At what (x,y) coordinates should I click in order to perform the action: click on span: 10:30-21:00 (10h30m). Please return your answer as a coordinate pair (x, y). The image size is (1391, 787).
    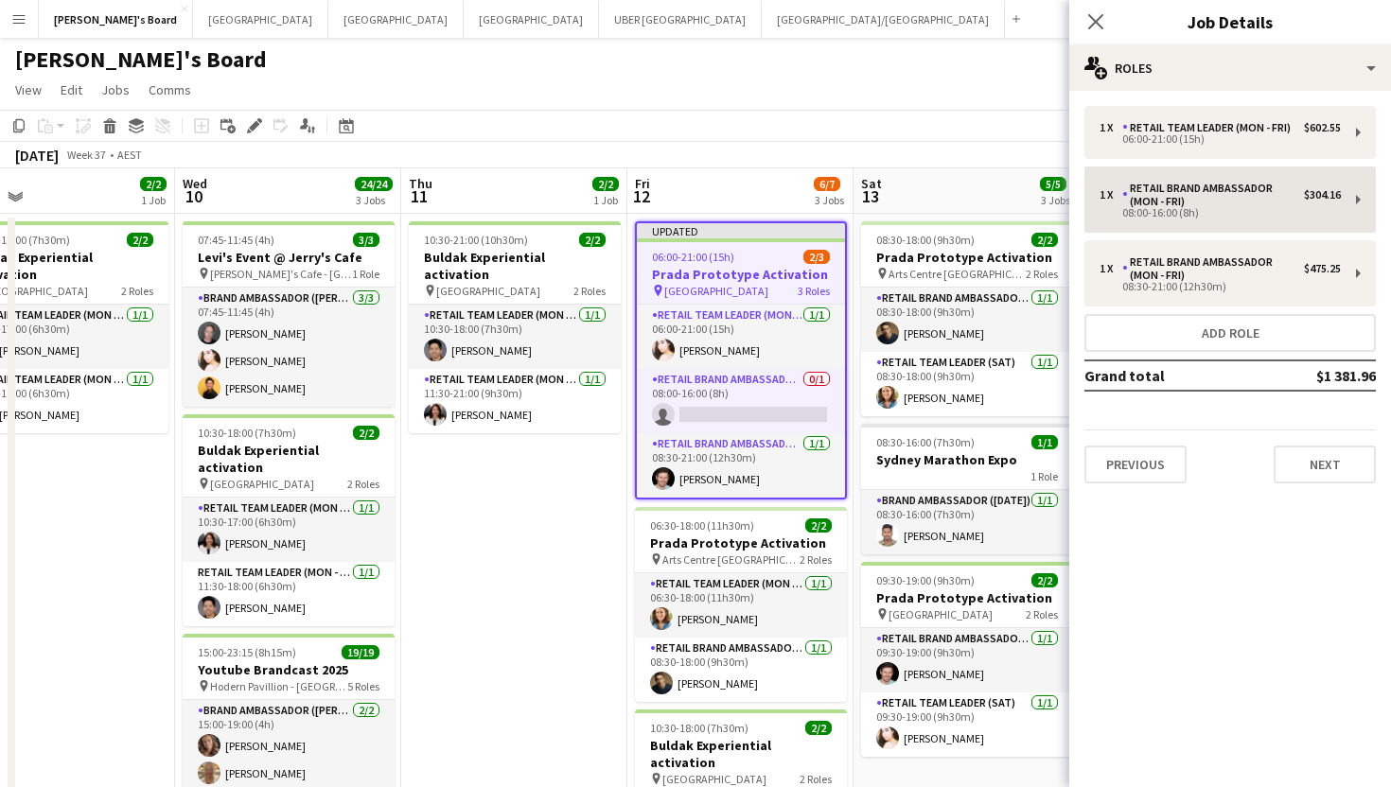
    Looking at the image, I should click on (476, 239).